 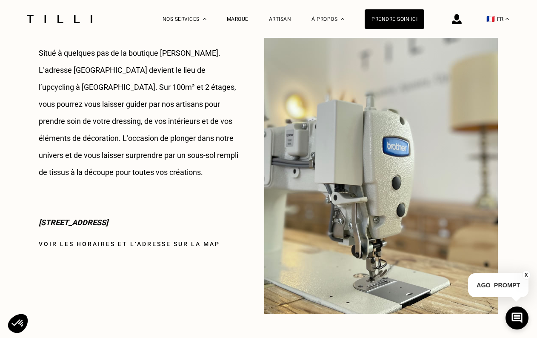 What do you see at coordinates (343, 19) in the screenshot?
I see `img: Menu déroulant à propos` at bounding box center [343, 19].